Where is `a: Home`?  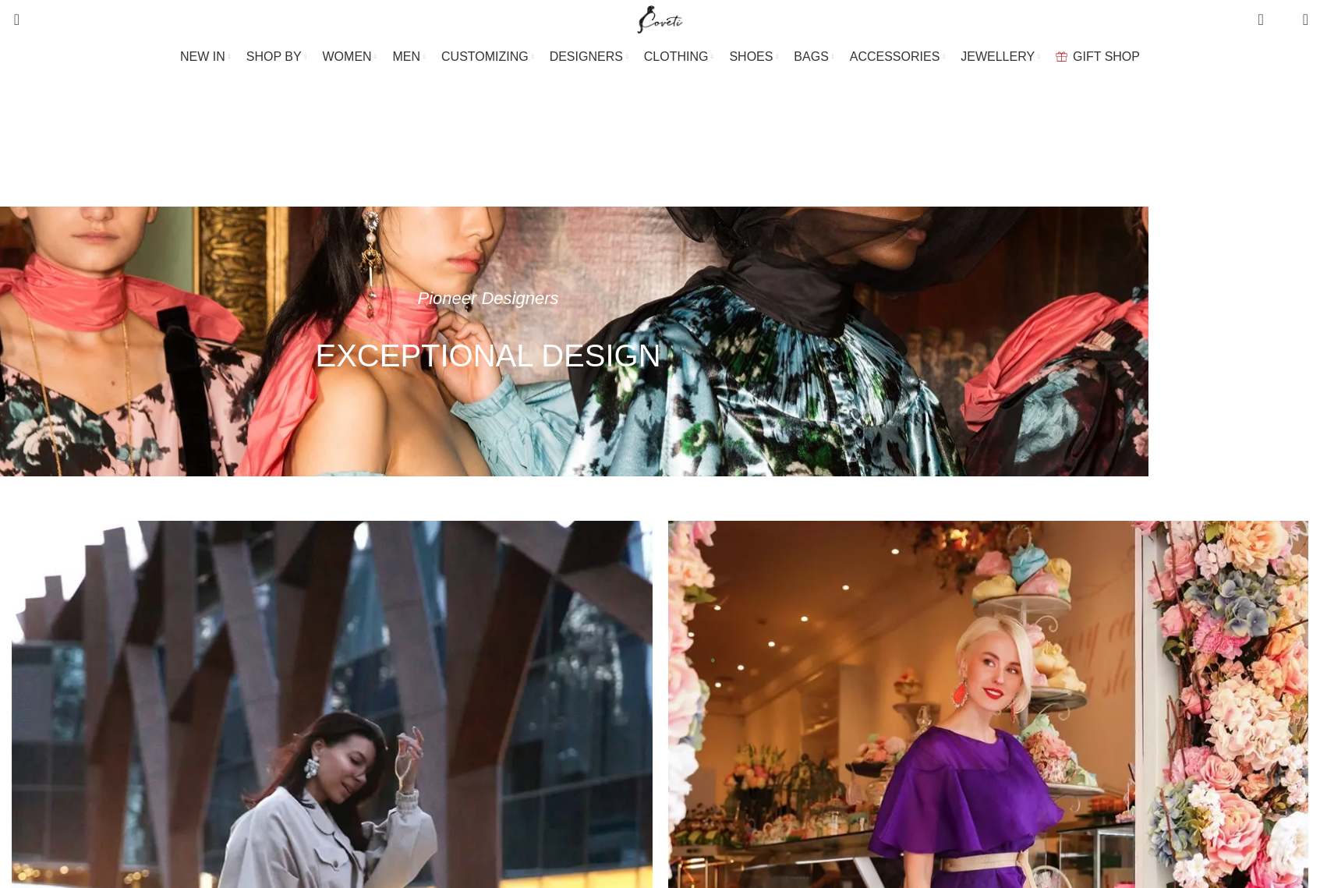 a: Home is located at coordinates (625, 150).